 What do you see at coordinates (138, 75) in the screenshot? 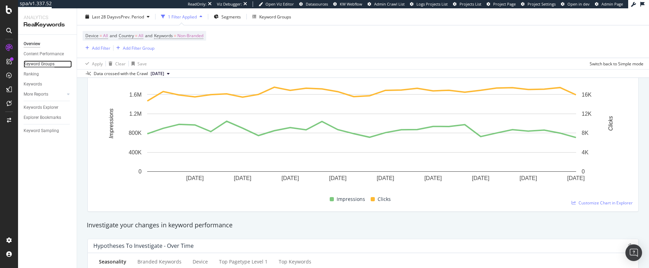
I see `text: 2M` at bounding box center [138, 75].